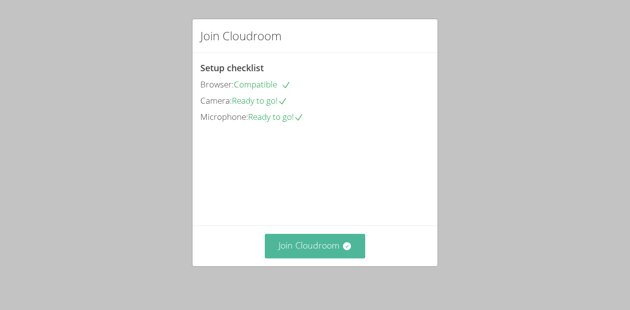 Image resolution: width=630 pixels, height=310 pixels. What do you see at coordinates (232, 68) in the screenshot?
I see `span: Setup checklist` at bounding box center [232, 68].